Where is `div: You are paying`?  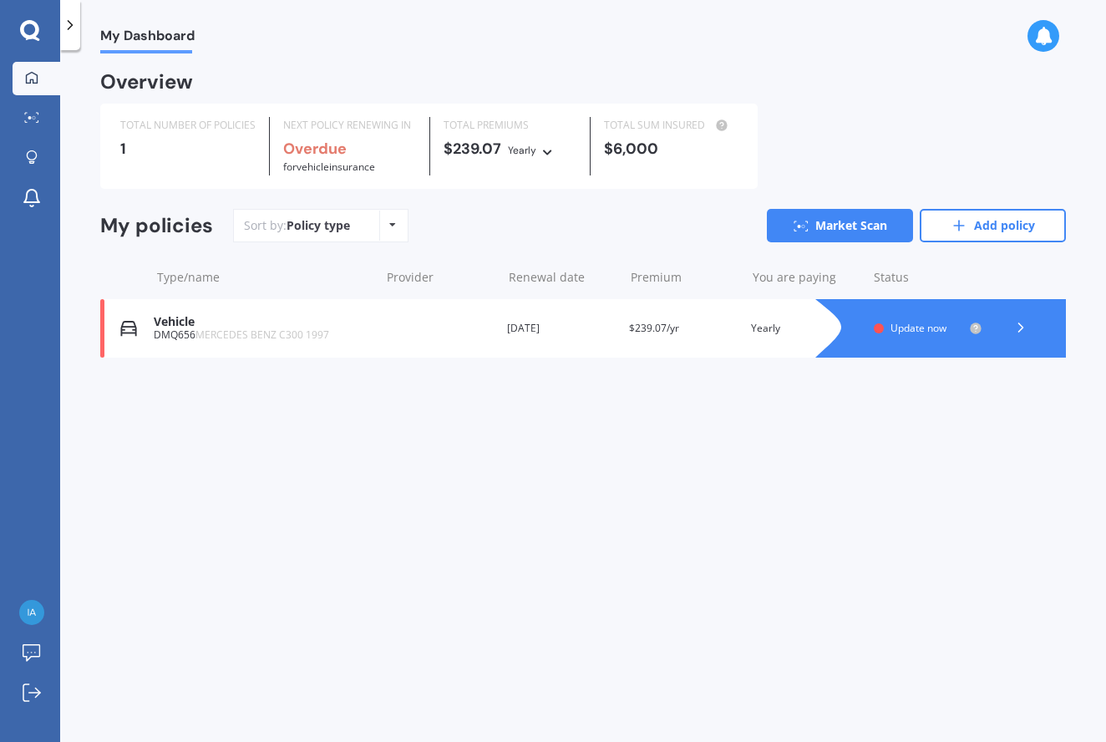 div: You are paying is located at coordinates (807, 277).